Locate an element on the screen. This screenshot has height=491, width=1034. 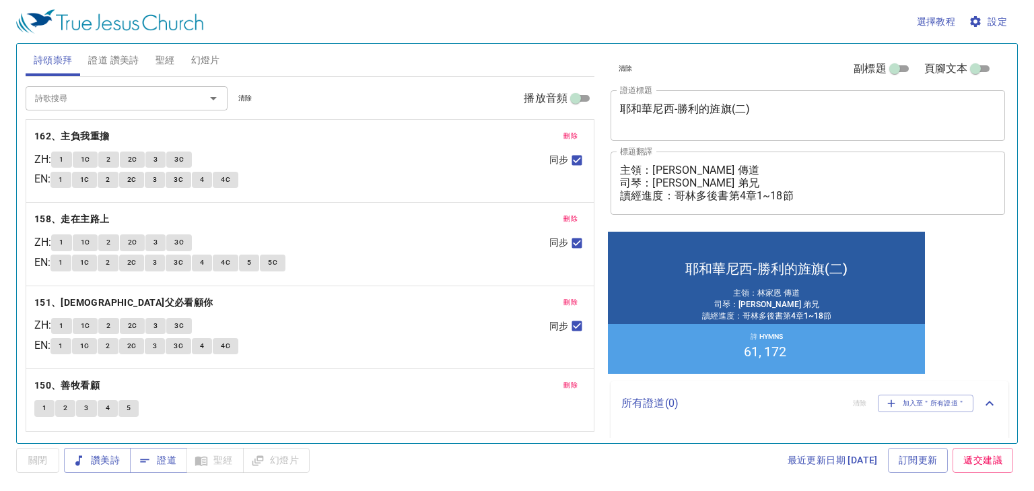
button: 讚美詩 is located at coordinates (97, 460).